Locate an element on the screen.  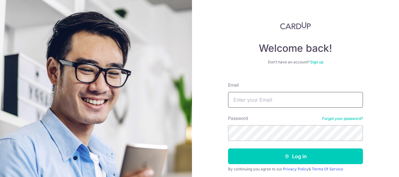
h4: Welcome back! is located at coordinates (295, 48).